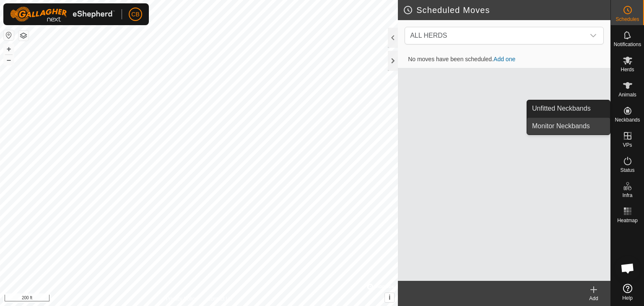 Image resolution: width=644 pixels, height=306 pixels. What do you see at coordinates (9, 35) in the screenshot?
I see `button: Reset Map` at bounding box center [9, 35].